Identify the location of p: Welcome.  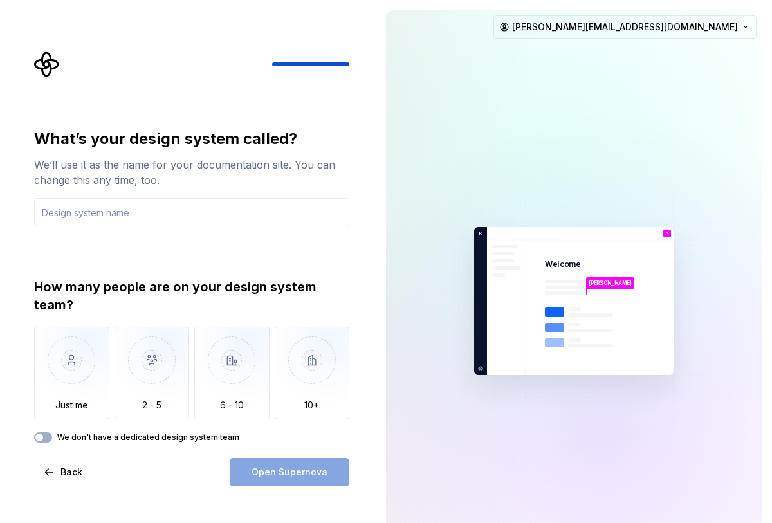
(562, 264).